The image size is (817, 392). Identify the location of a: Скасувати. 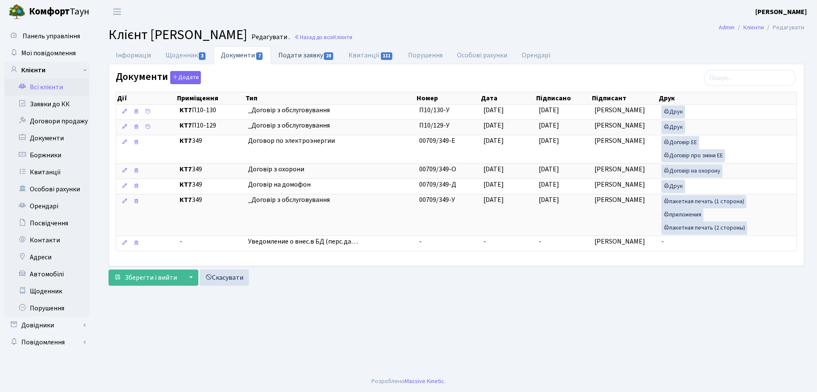
(224, 278).